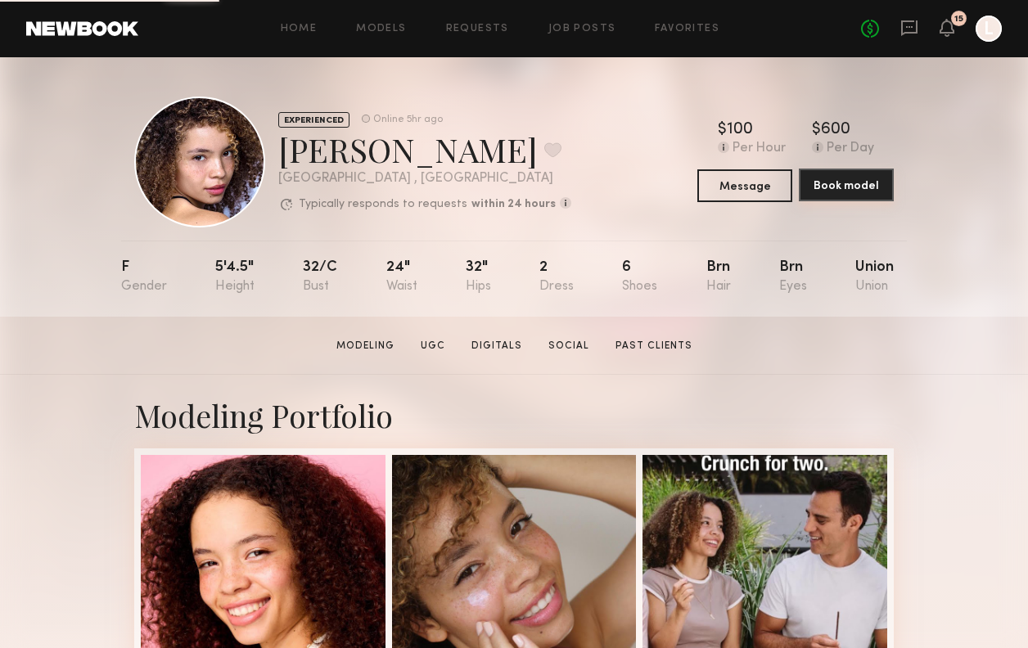  What do you see at coordinates (557, 277) in the screenshot?
I see `div: 2` at bounding box center [557, 277].